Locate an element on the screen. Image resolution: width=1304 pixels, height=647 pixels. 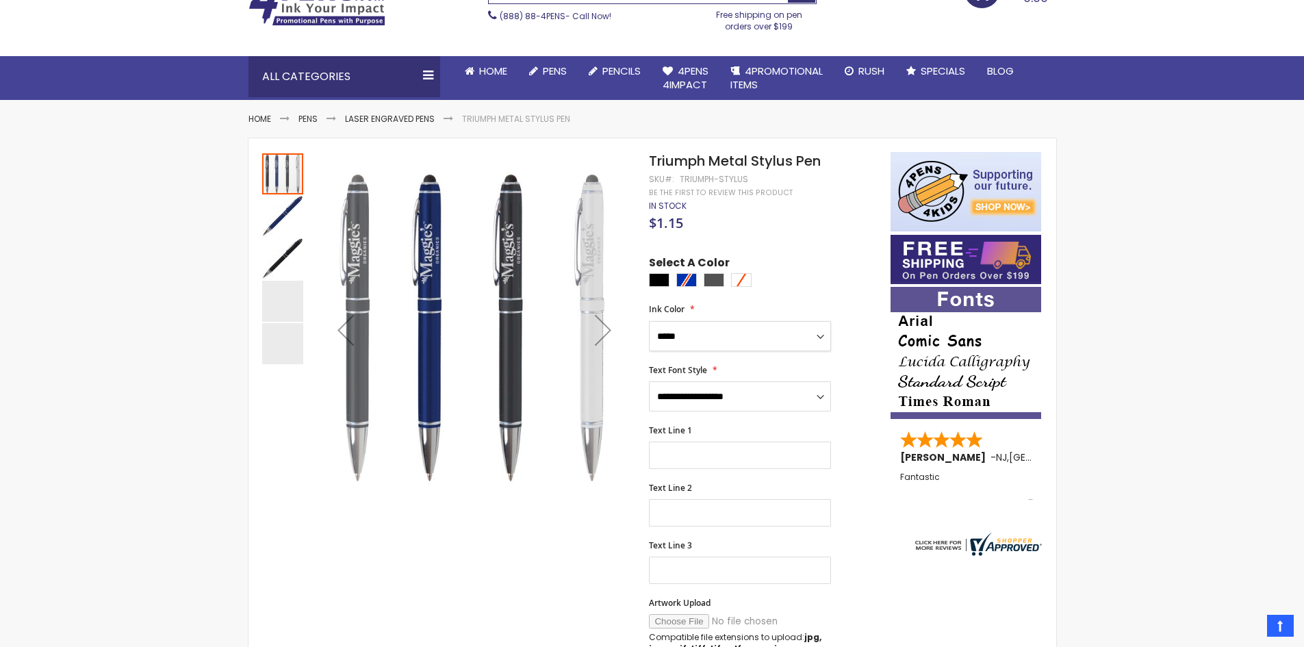
span: 4Pens 4impact is located at coordinates (685, 77).